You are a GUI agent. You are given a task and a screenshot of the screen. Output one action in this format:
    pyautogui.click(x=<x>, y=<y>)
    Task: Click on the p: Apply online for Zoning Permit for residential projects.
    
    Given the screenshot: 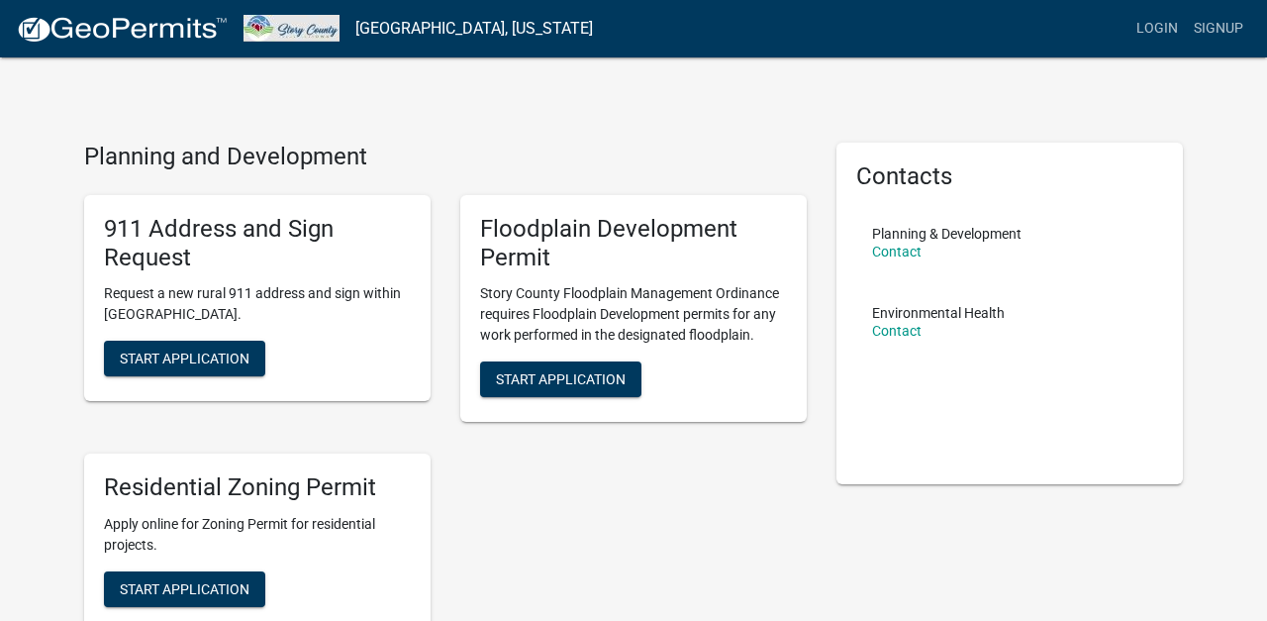 What is the action you would take?
    pyautogui.click(x=257, y=534)
    